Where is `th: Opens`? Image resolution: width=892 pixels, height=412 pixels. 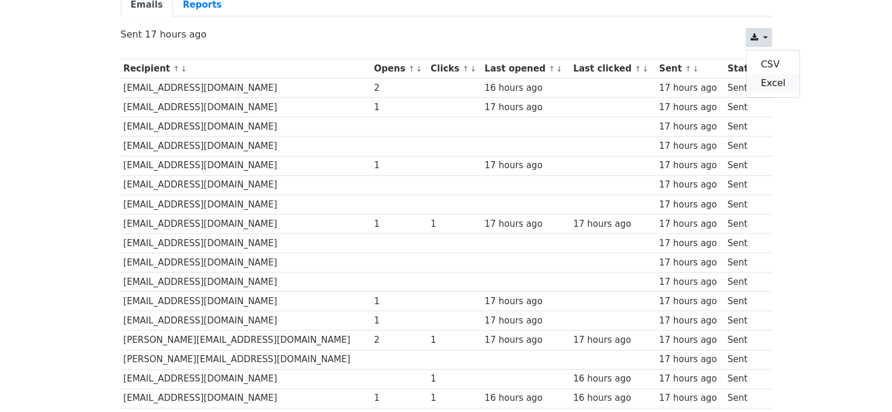 th: Opens is located at coordinates (399, 69).